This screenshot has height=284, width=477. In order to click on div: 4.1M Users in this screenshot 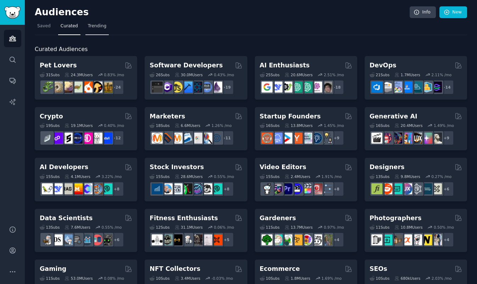, I will do `click(77, 177)`.